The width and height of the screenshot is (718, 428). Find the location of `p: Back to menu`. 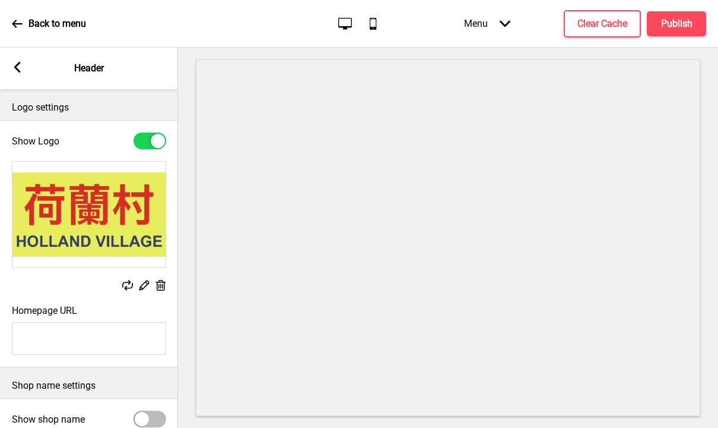

p: Back to menu is located at coordinates (57, 24).